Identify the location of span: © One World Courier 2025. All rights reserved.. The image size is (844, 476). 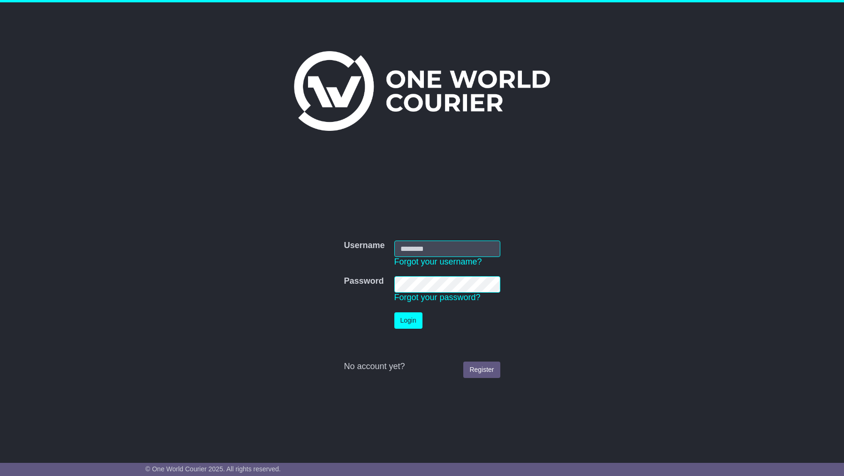
(213, 469).